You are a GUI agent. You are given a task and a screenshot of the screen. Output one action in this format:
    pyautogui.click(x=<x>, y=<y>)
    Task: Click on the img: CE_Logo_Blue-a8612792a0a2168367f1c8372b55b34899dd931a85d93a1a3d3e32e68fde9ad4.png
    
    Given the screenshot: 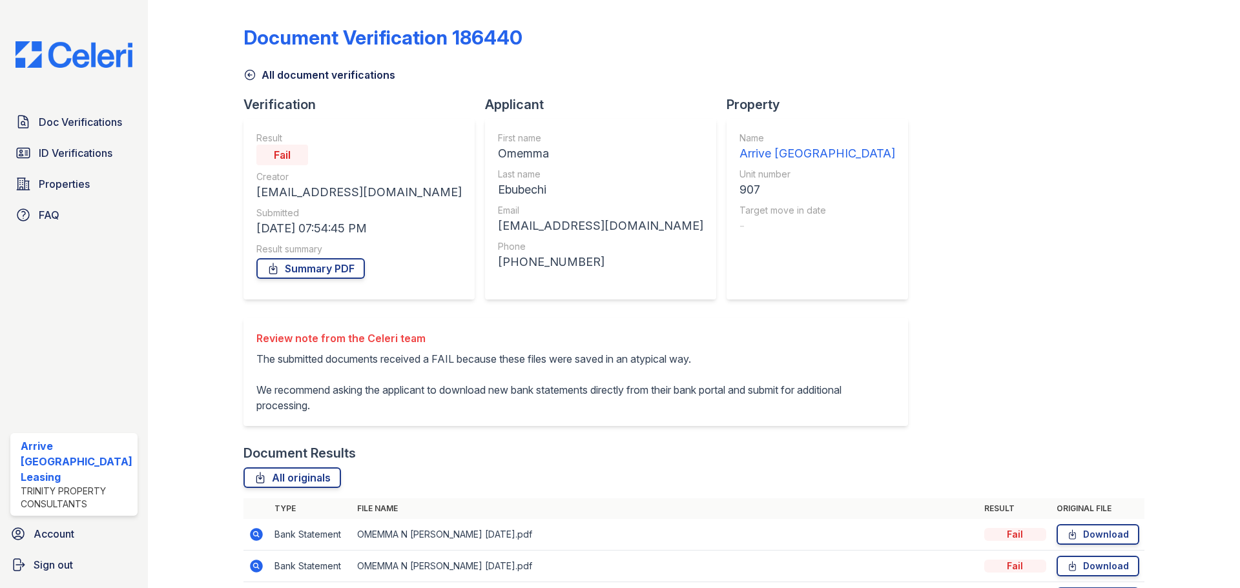 What is the action you would take?
    pyautogui.click(x=74, y=54)
    